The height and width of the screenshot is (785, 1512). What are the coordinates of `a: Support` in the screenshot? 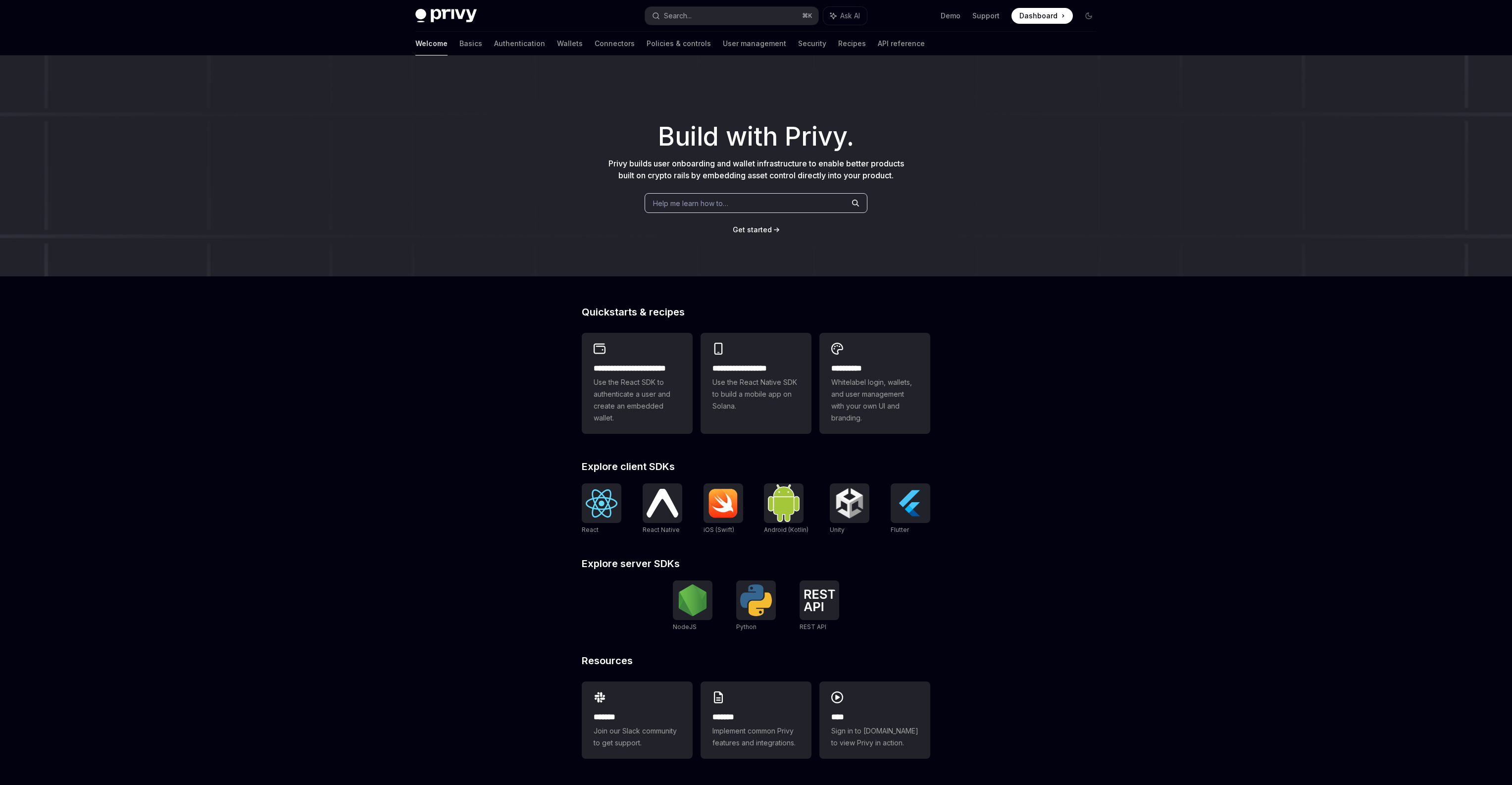 It's located at (986, 15).